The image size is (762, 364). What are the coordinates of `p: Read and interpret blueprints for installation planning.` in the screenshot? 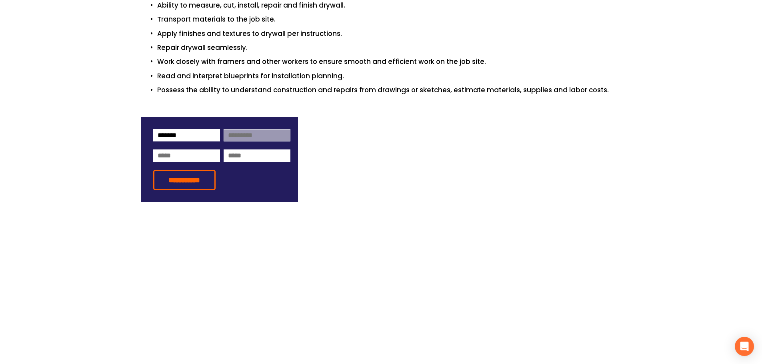 It's located at (389, 76).